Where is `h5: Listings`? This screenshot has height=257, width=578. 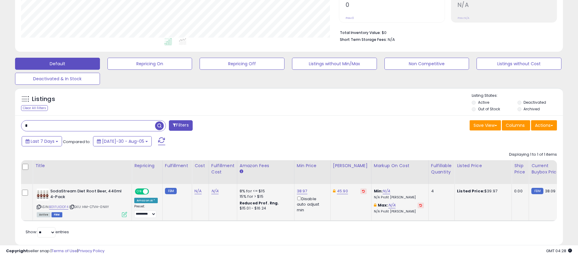 h5: Listings is located at coordinates (43, 99).